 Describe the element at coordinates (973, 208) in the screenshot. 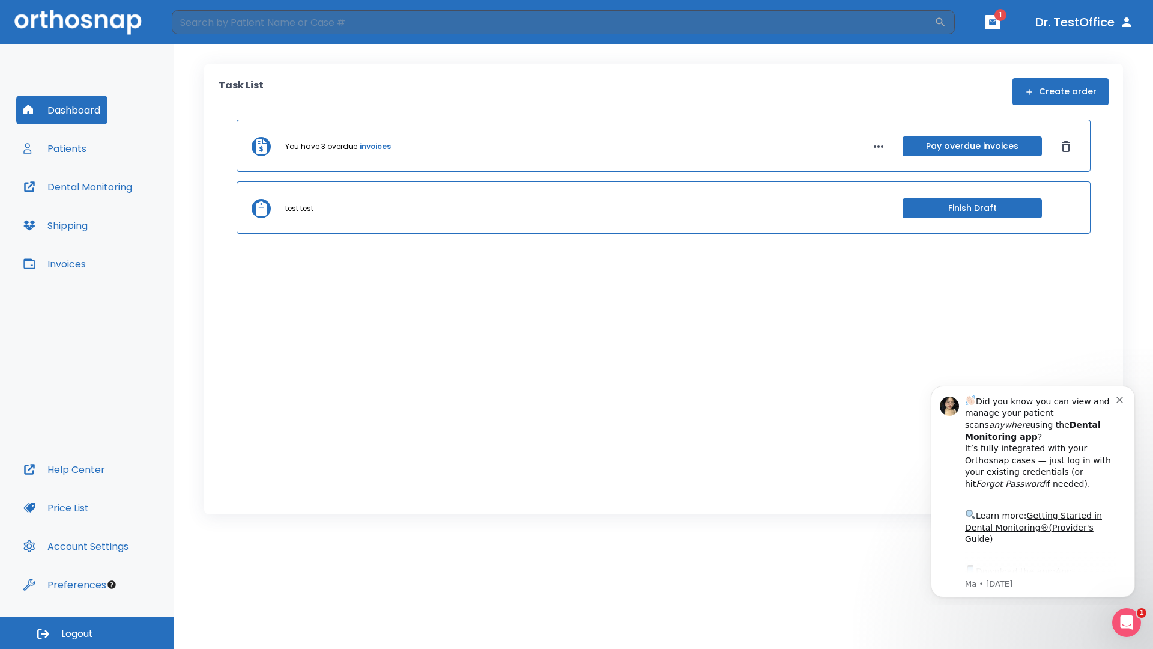

I see `button: Finish Draft` at that location.